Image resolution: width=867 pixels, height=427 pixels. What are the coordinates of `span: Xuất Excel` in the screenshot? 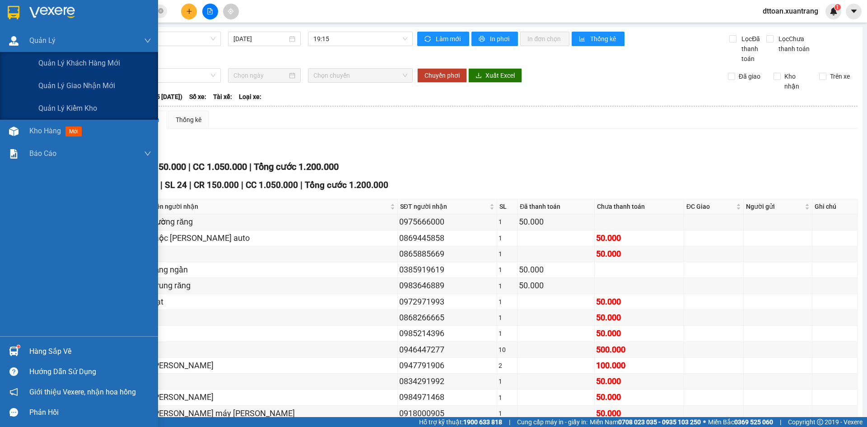 It's located at (500, 75).